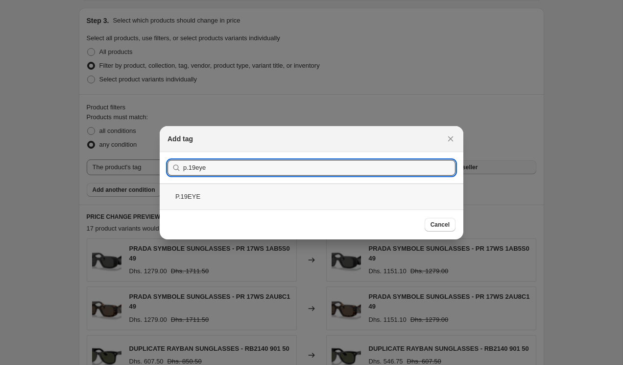 This screenshot has width=623, height=365. What do you see at coordinates (451, 139) in the screenshot?
I see `button: Close` at bounding box center [451, 139].